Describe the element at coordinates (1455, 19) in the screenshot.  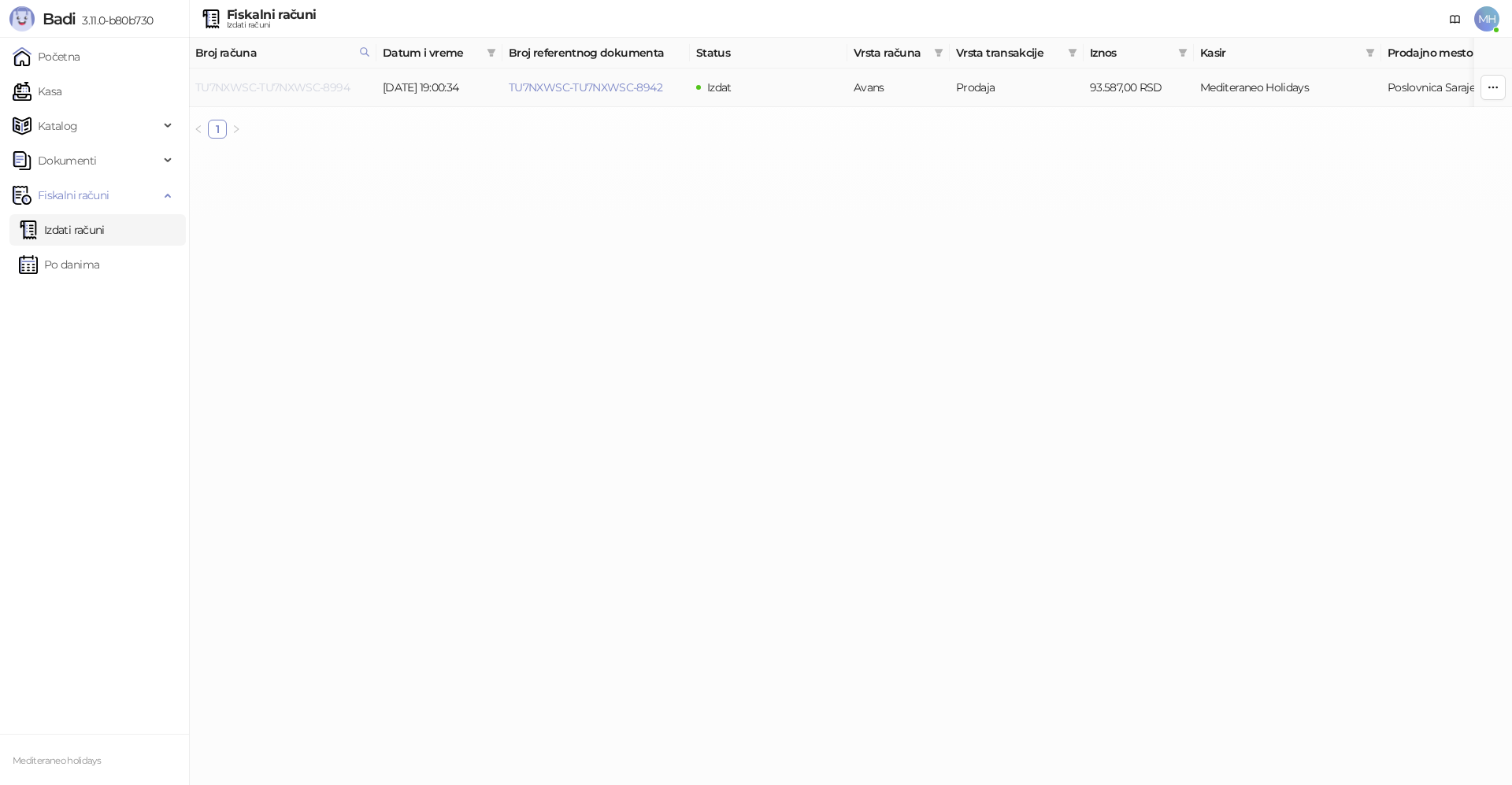
I see `a: Dokumentacija` at that location.